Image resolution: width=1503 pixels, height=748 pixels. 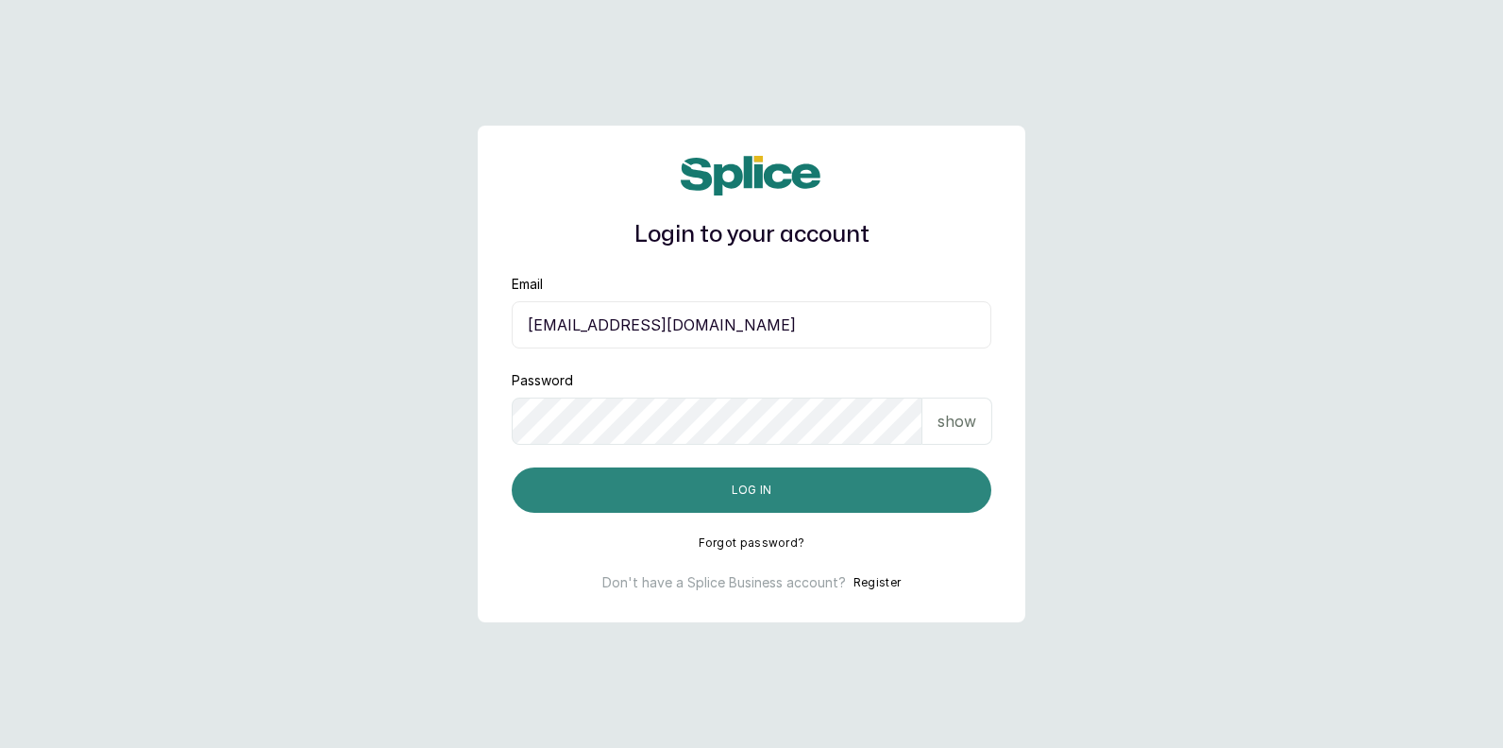 What do you see at coordinates (956, 421) in the screenshot?
I see `p: show` at bounding box center [956, 421].